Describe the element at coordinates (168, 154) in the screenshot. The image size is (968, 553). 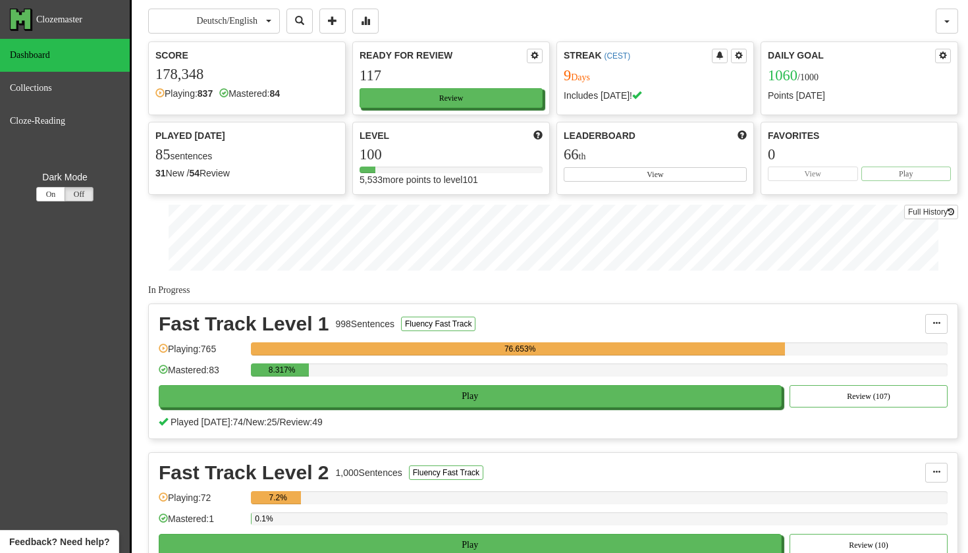
I see `span: 85` at that location.